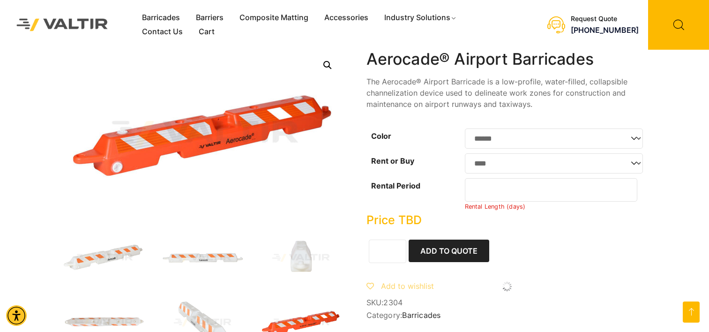  I want to click on a: call (888) 496-3625, so click(604, 30).